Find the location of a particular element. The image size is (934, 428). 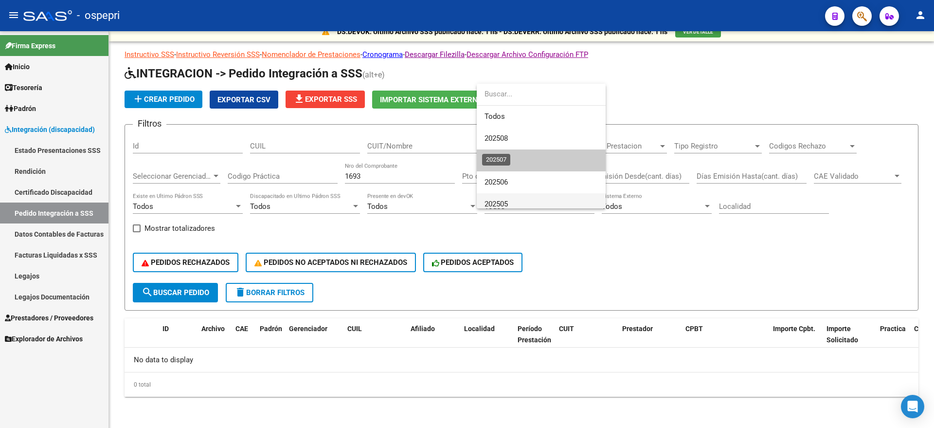

span: 202508 is located at coordinates (496, 138).